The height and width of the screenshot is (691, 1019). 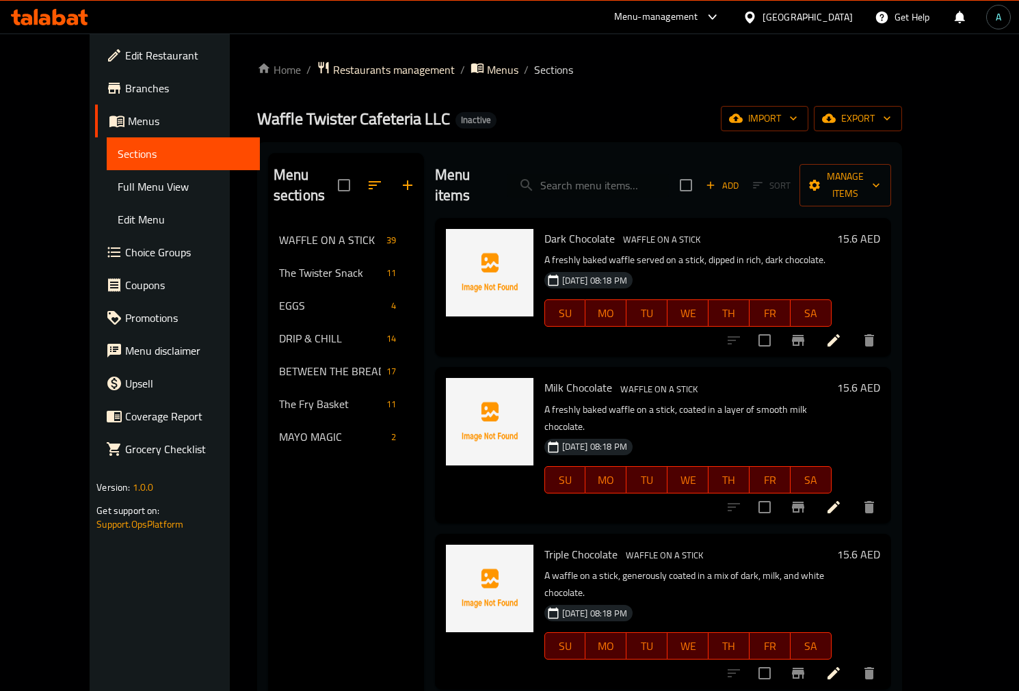 What do you see at coordinates (330, 273) in the screenshot?
I see `span: The Twister Snack` at bounding box center [330, 273].